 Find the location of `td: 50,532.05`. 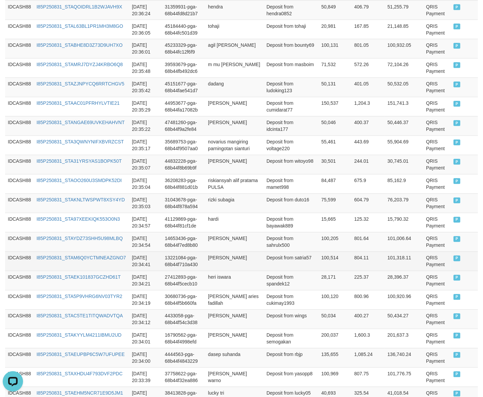

td: 50,532.05 is located at coordinates (404, 87).